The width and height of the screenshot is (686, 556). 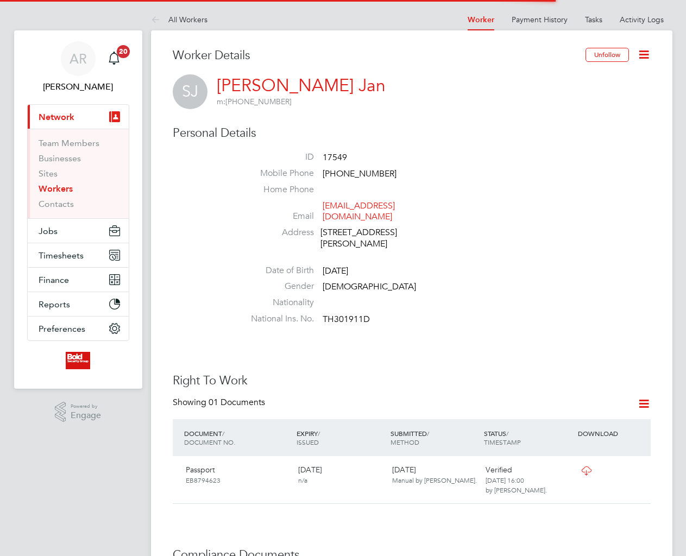 I want to click on div: SUBMITTED, so click(x=434, y=438).